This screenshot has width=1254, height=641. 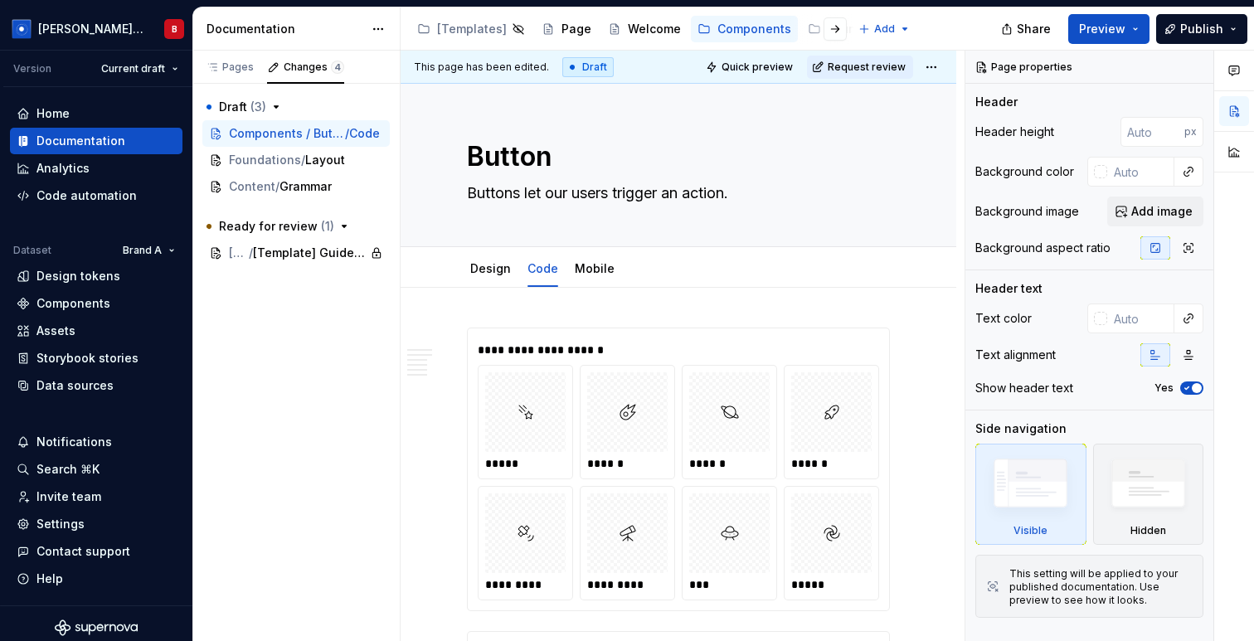 What do you see at coordinates (1031, 494) in the screenshot?
I see `div: Visible` at bounding box center [1031, 494].